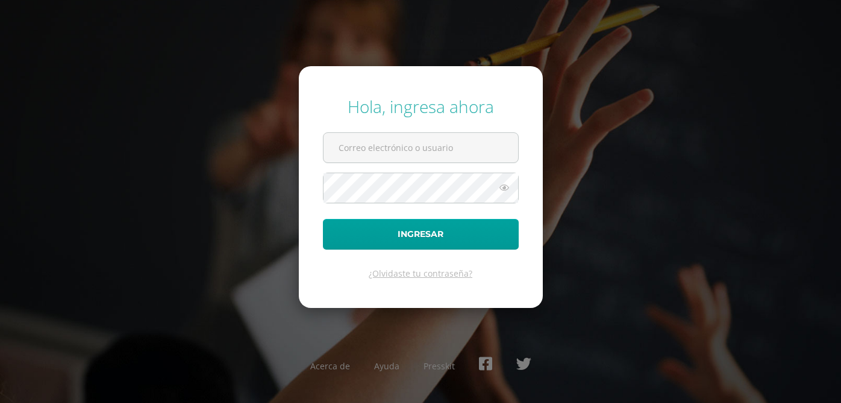 The width and height of the screenshot is (841, 403). Describe the element at coordinates (420, 234) in the screenshot. I see `button: Ingresar` at that location.